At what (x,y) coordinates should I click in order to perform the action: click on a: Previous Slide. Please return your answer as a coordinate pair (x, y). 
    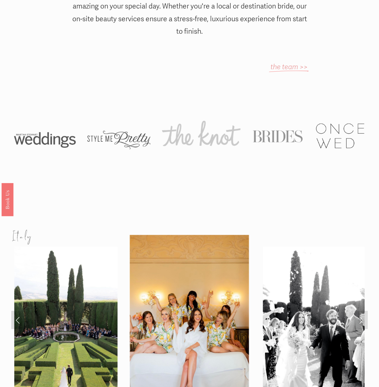
    Looking at the image, I should click on (18, 320).